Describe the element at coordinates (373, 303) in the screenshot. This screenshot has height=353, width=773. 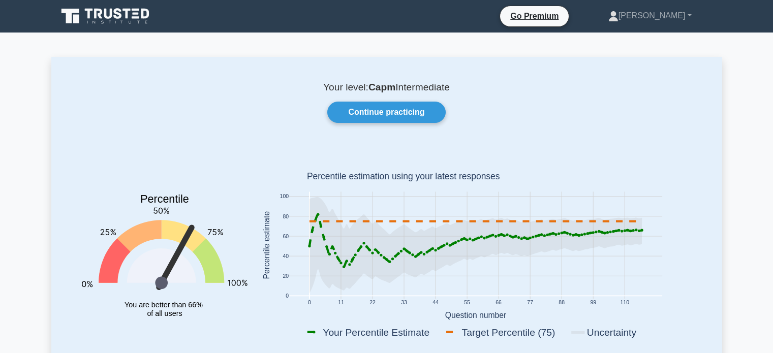
I see `text: 22` at that location.